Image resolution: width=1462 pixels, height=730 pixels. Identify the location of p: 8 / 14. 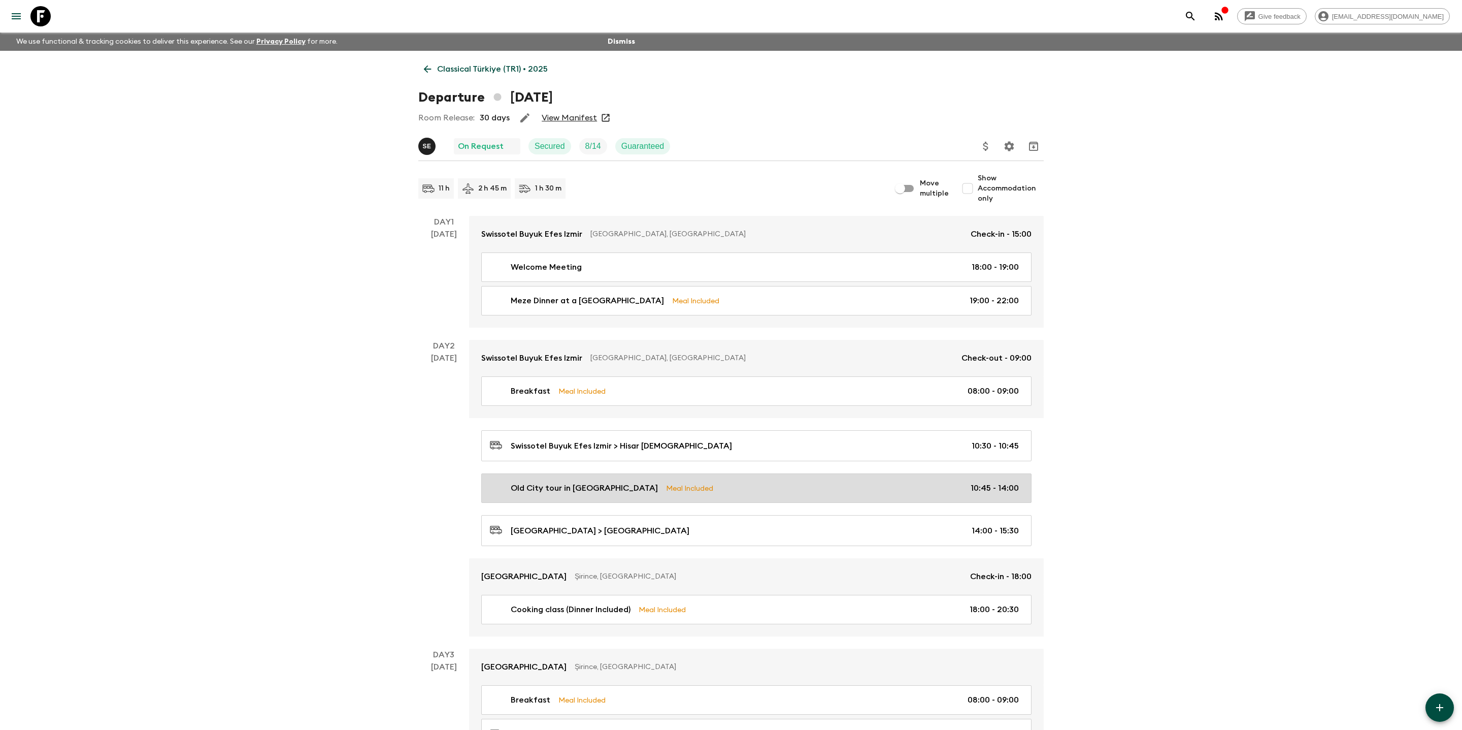
(593, 146).